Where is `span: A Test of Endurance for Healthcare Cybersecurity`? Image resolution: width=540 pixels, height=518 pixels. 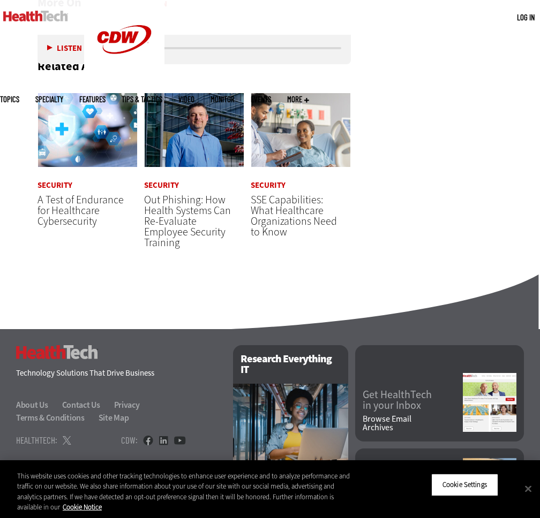
span: A Test of Endurance for Healthcare Cybersecurity is located at coordinates (80, 210).